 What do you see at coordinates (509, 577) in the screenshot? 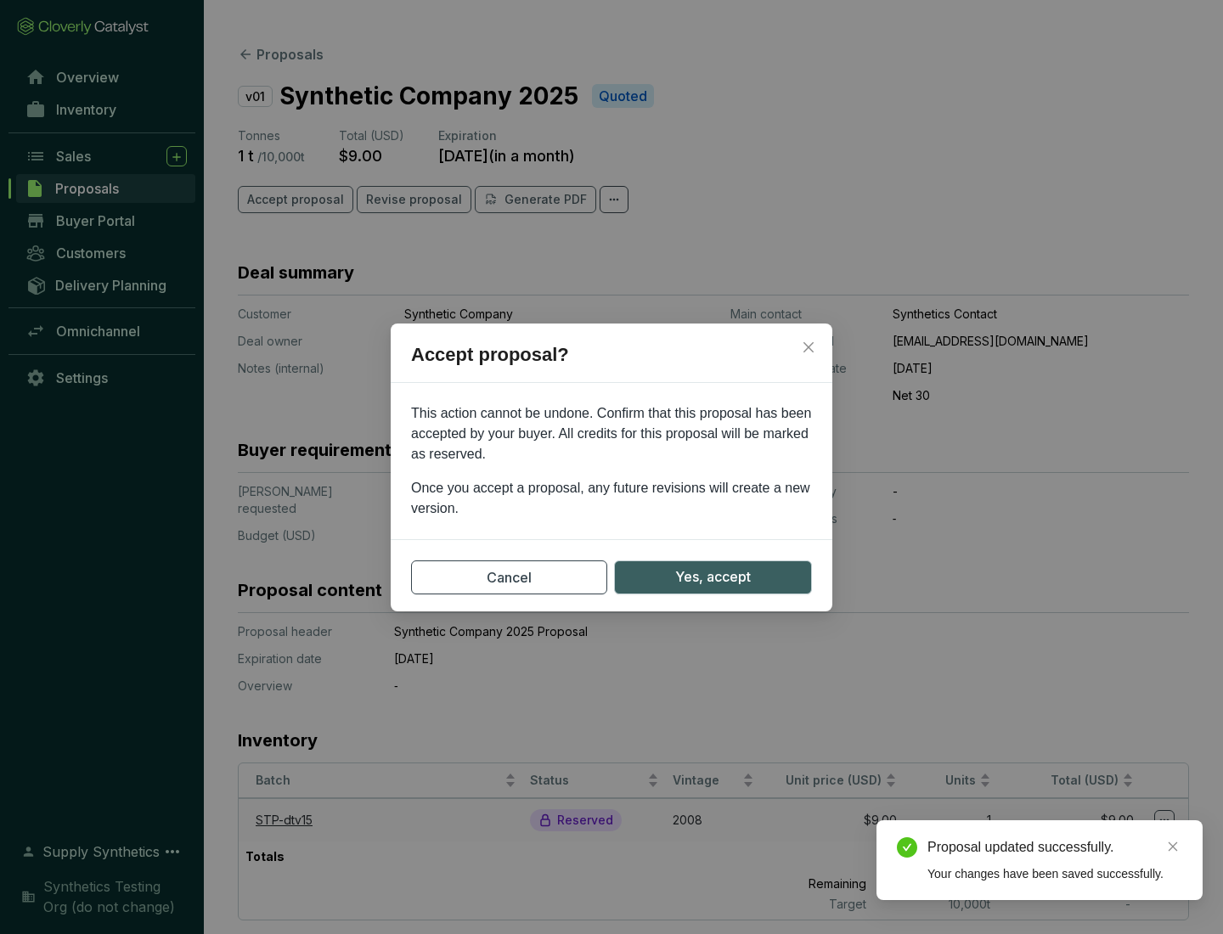
I see `span: Cancel` at bounding box center [509, 577].